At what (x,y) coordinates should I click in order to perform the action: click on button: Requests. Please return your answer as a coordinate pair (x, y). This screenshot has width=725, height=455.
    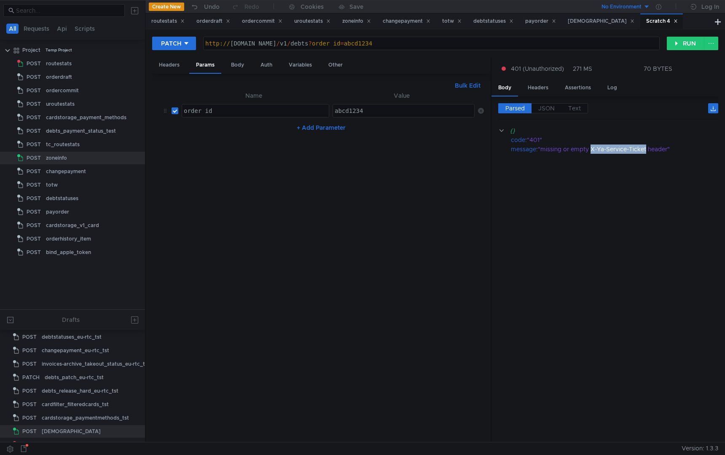
    Looking at the image, I should click on (36, 29).